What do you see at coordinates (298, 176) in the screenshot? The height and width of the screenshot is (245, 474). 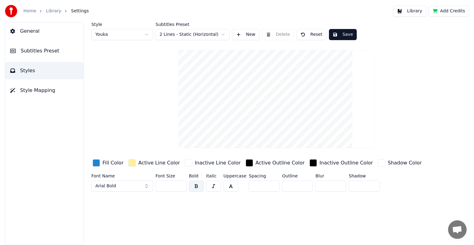 I see `label: Outline` at bounding box center [298, 176].